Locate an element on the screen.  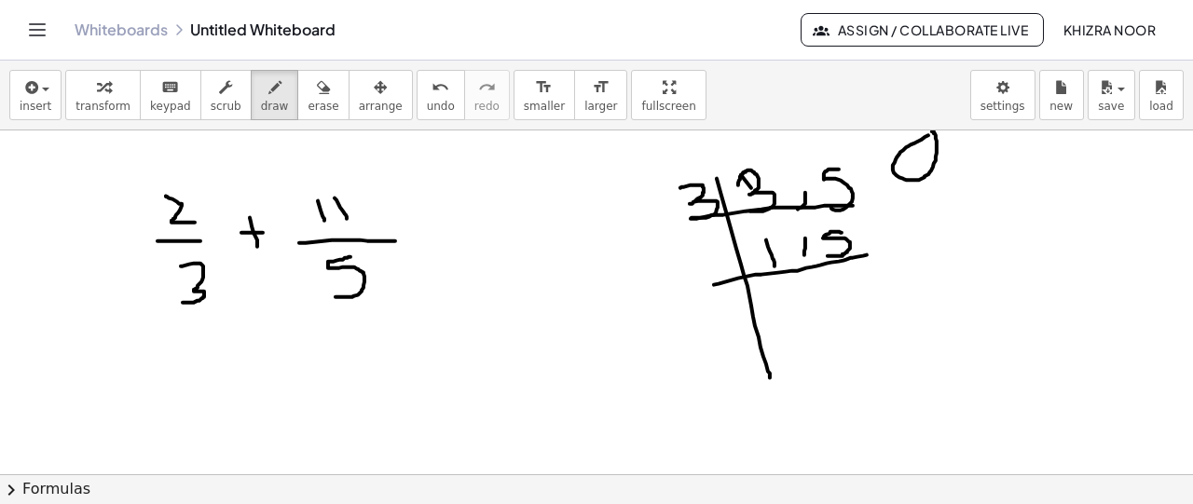
button: erase is located at coordinates (323, 95).